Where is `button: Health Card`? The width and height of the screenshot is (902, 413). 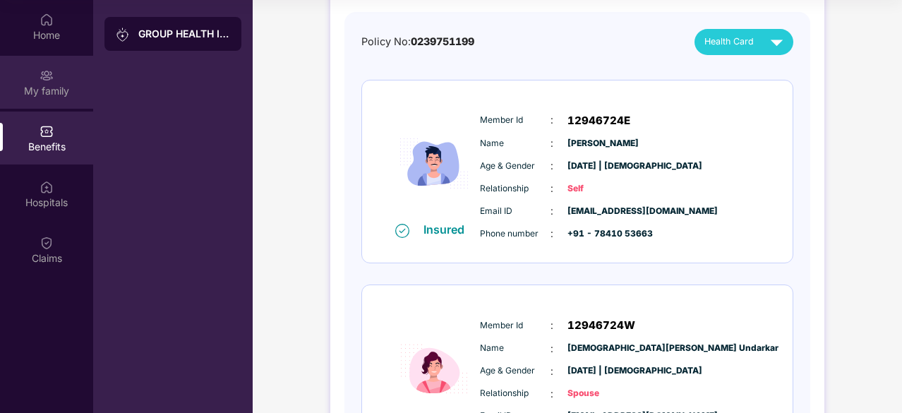
button: Health Card is located at coordinates (744, 42).